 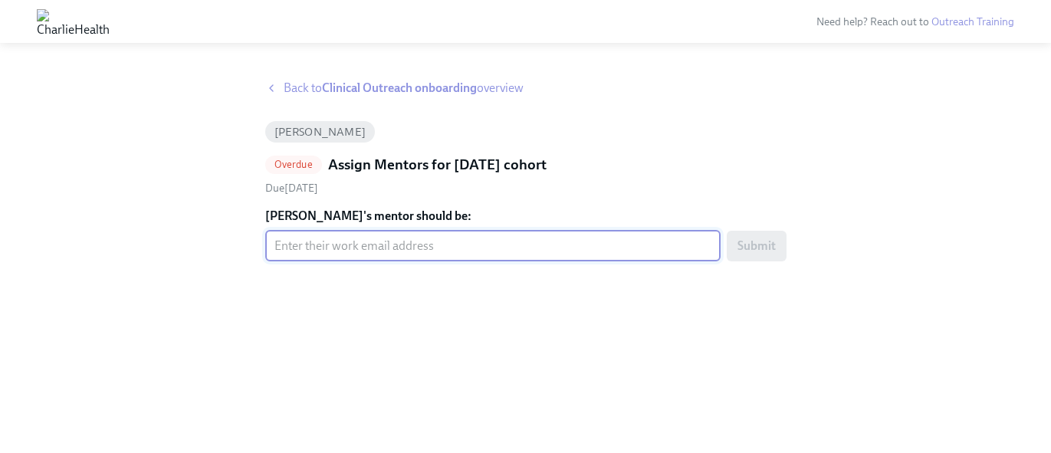 I want to click on span: Overdue, so click(x=294, y=164).